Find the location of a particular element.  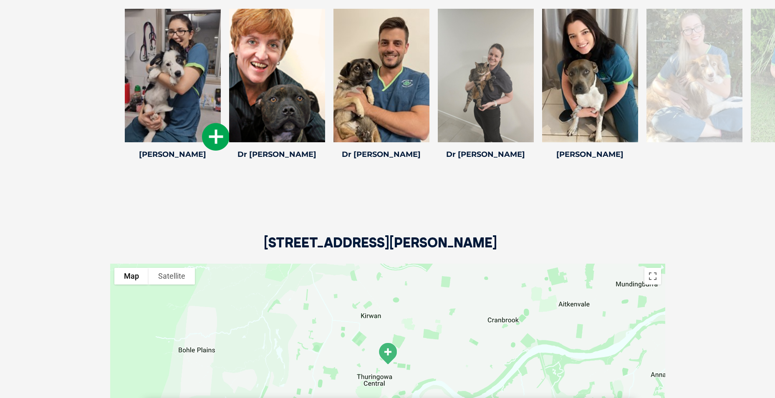

button: Show street map is located at coordinates (131, 276).